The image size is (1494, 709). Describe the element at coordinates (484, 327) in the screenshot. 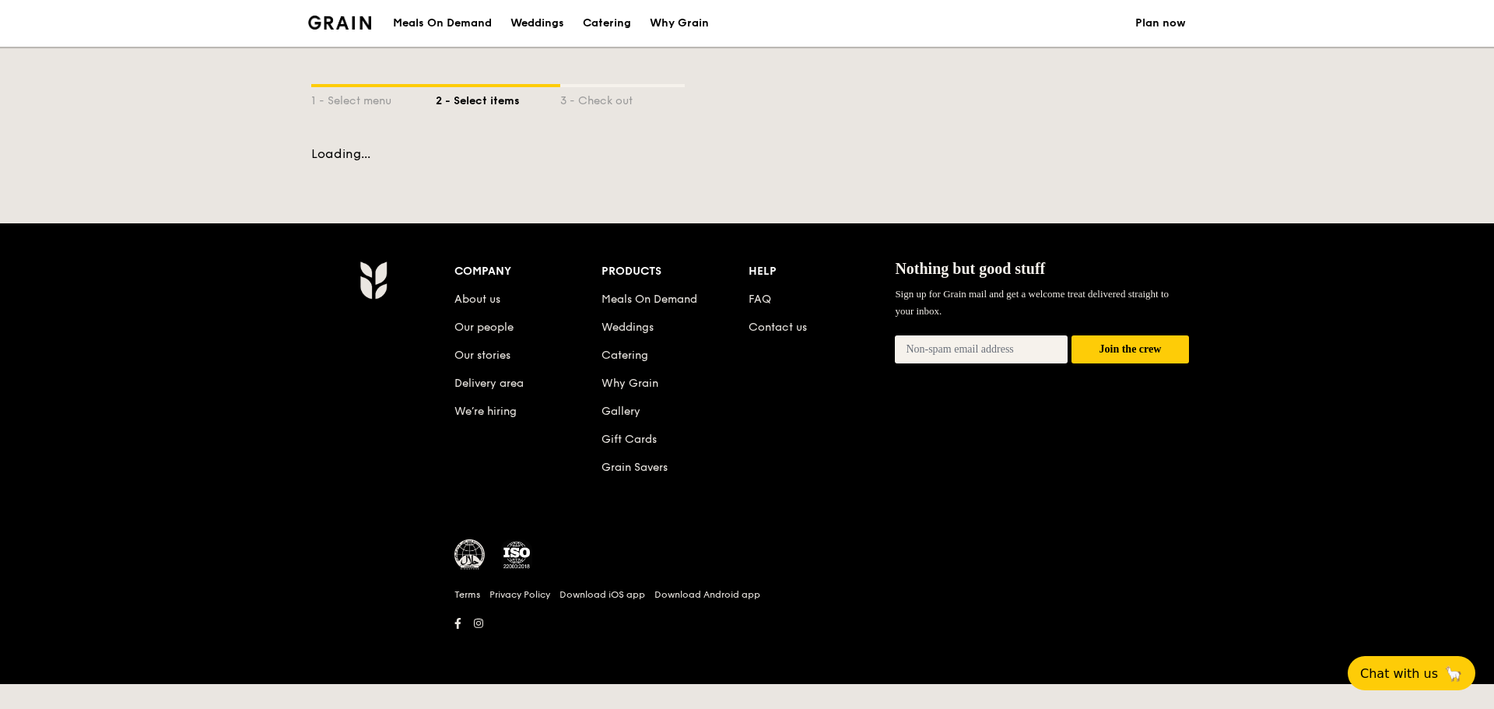

I see `a: Our people` at that location.